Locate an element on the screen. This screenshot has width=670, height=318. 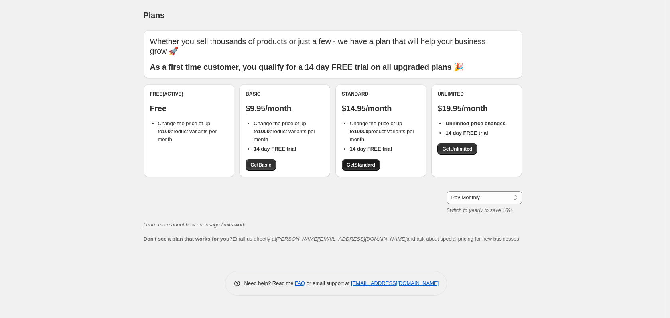
b: 1000 is located at coordinates (263, 131).